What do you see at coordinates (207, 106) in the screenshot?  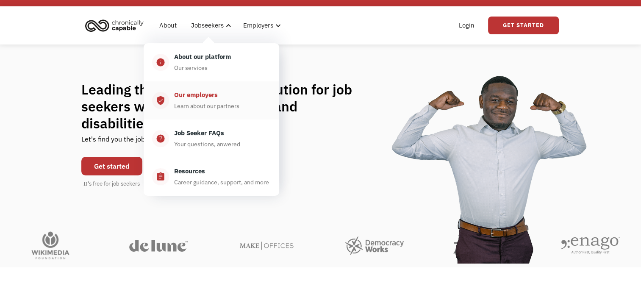 I see `div: Learn about our partners` at bounding box center [207, 106].